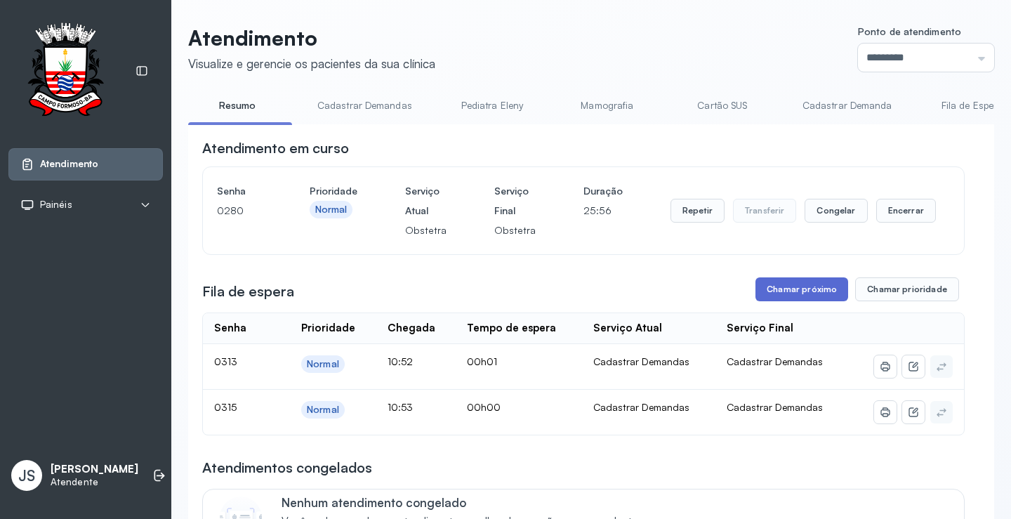 This screenshot has width=1011, height=519. I want to click on h4: Senha, so click(239, 191).